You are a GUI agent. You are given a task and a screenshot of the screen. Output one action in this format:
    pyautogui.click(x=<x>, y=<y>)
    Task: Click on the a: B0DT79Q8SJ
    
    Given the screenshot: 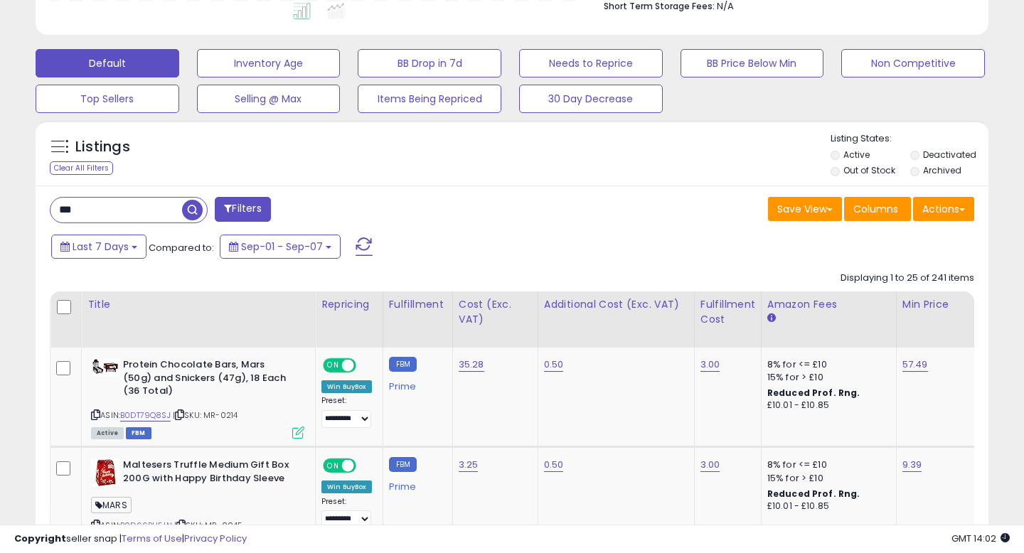 What is the action you would take?
    pyautogui.click(x=145, y=415)
    